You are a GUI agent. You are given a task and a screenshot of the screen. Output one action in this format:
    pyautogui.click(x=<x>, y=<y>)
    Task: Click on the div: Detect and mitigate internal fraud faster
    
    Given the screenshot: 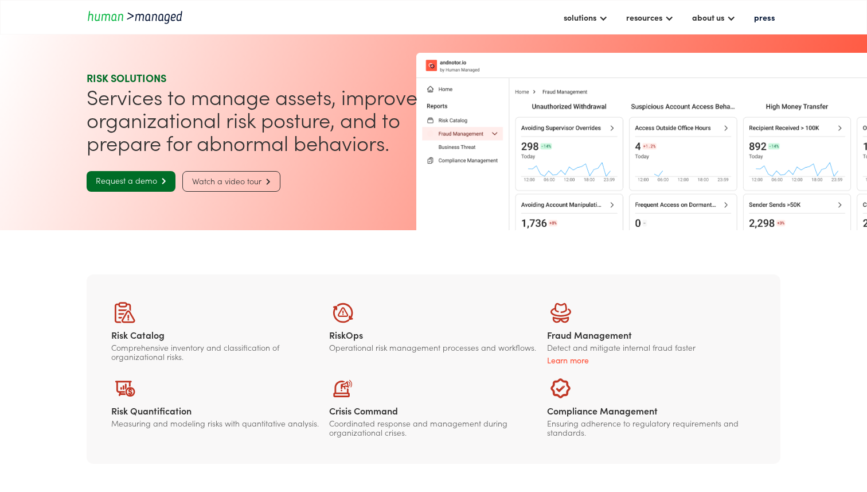 What is the action you would take?
    pyautogui.click(x=652, y=347)
    